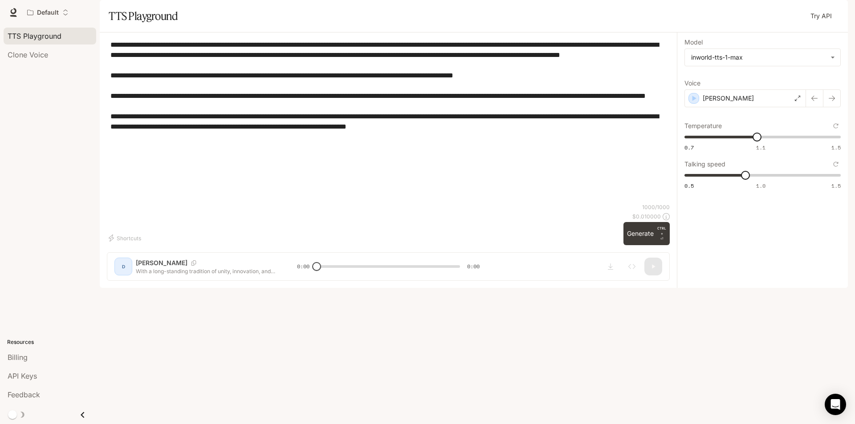 The image size is (855, 424). I want to click on button: Shortcuts, so click(126, 238).